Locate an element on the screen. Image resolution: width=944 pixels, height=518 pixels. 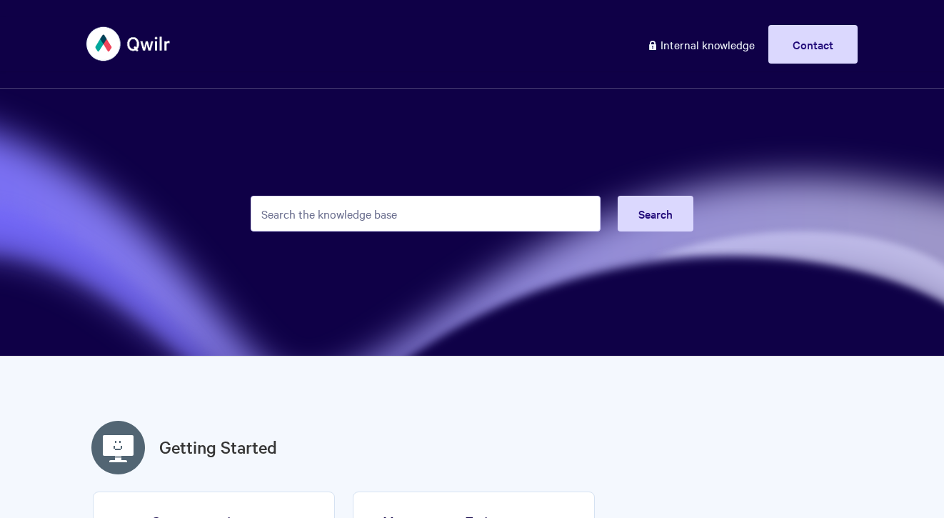
a: Getting Started is located at coordinates (218, 447).